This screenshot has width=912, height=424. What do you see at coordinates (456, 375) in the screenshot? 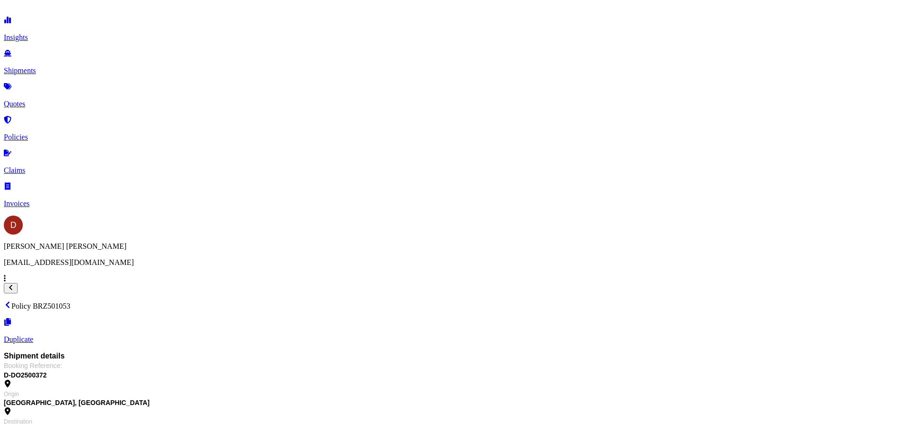
I see `span: D-DO2500372` at bounding box center [456, 375].